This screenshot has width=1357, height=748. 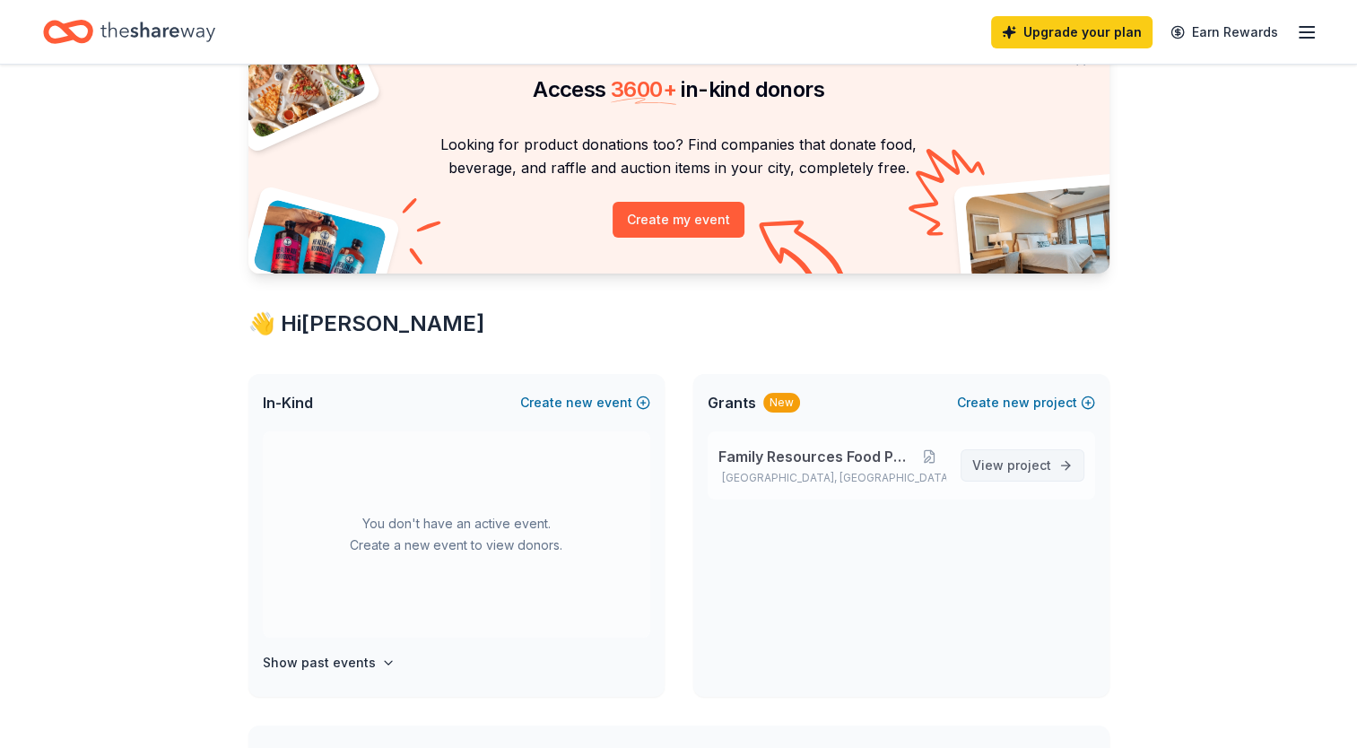 What do you see at coordinates (329, 663) in the screenshot?
I see `button: Show past events` at bounding box center [329, 663].